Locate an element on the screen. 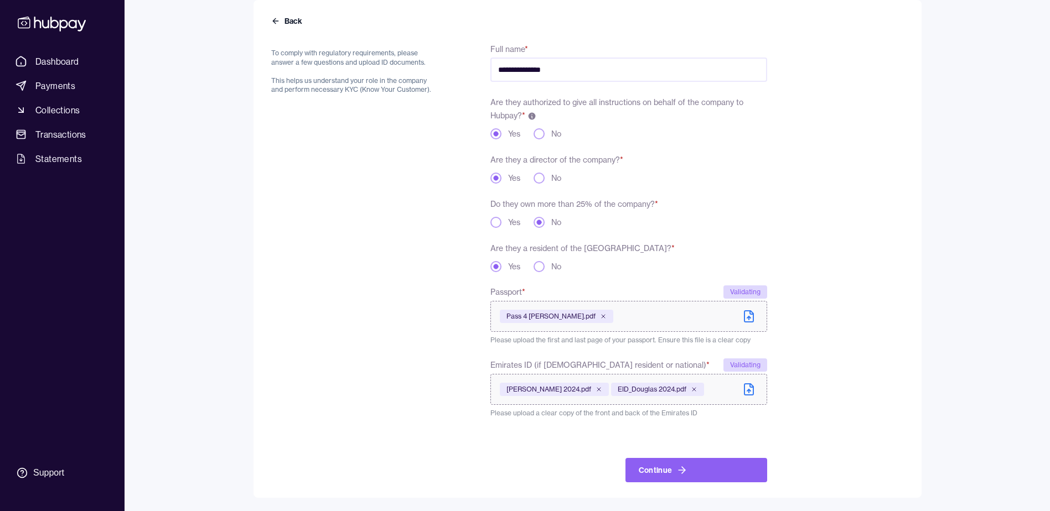 The image size is (1050, 511). a: Payments is located at coordinates (62, 86).